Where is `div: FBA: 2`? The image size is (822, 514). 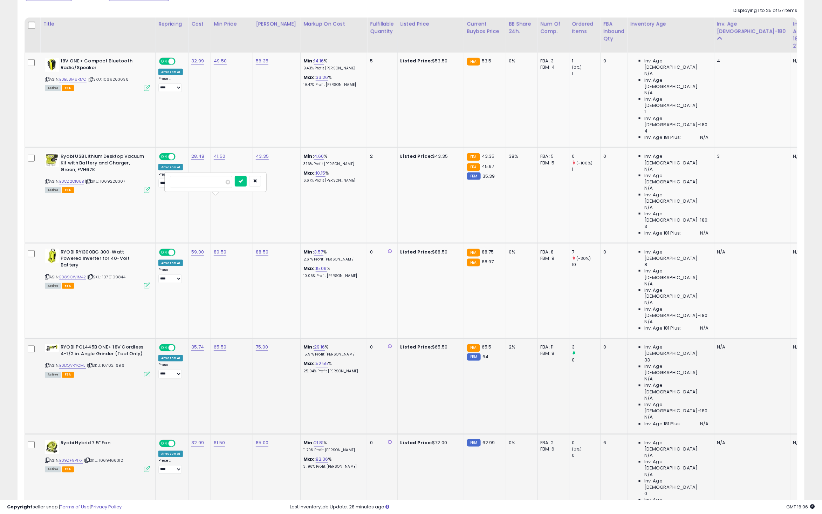 div: FBA: 2 is located at coordinates (552, 443).